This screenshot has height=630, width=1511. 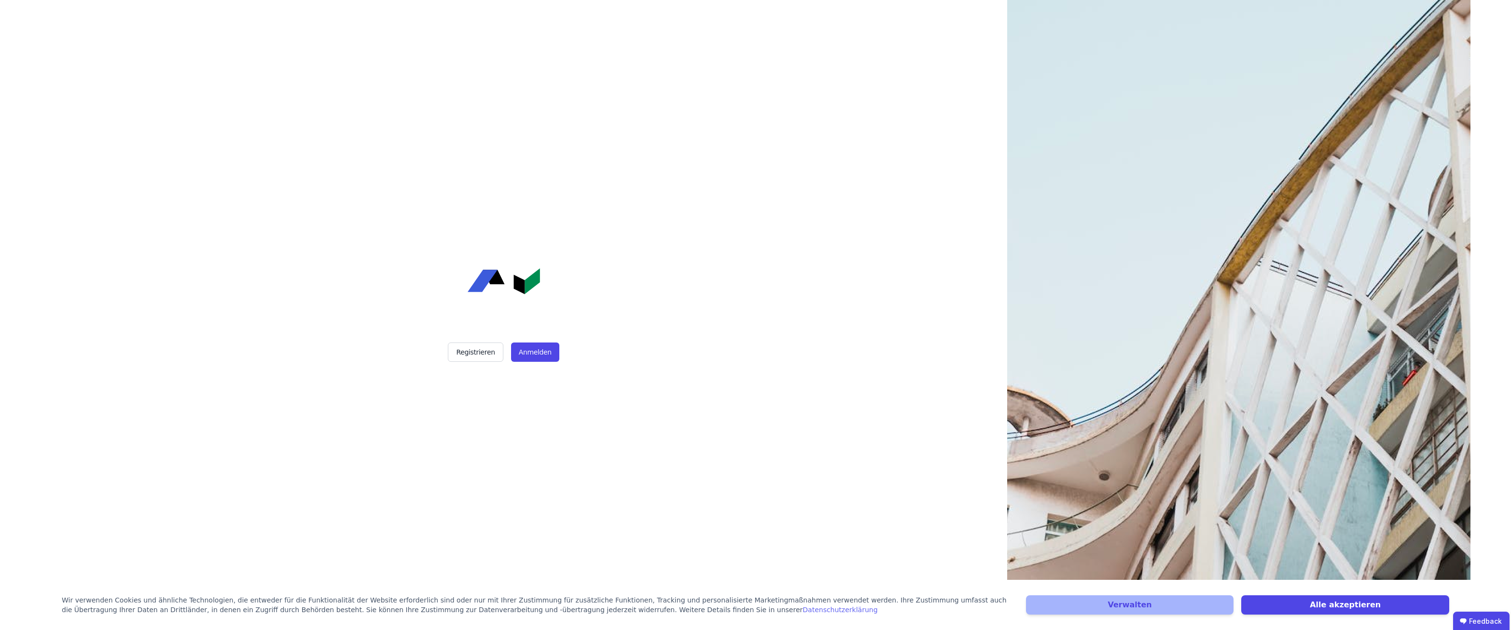 What do you see at coordinates (1130, 605) in the screenshot?
I see `button: Verwalten` at bounding box center [1130, 605].